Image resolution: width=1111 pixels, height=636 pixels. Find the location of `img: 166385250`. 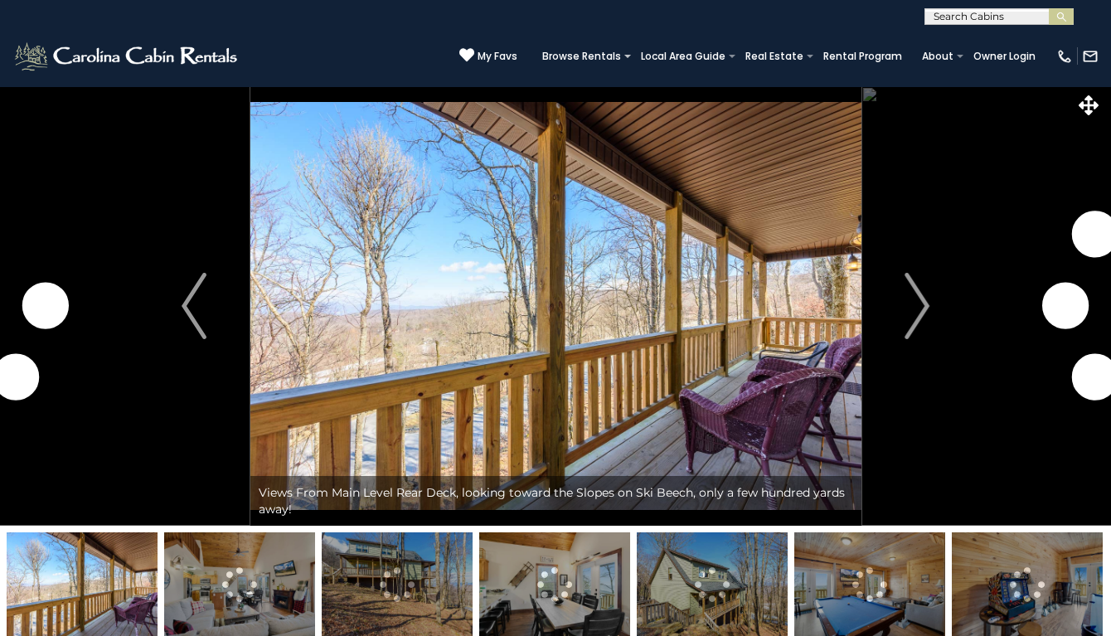

img: 166385250 is located at coordinates (1028, 584).